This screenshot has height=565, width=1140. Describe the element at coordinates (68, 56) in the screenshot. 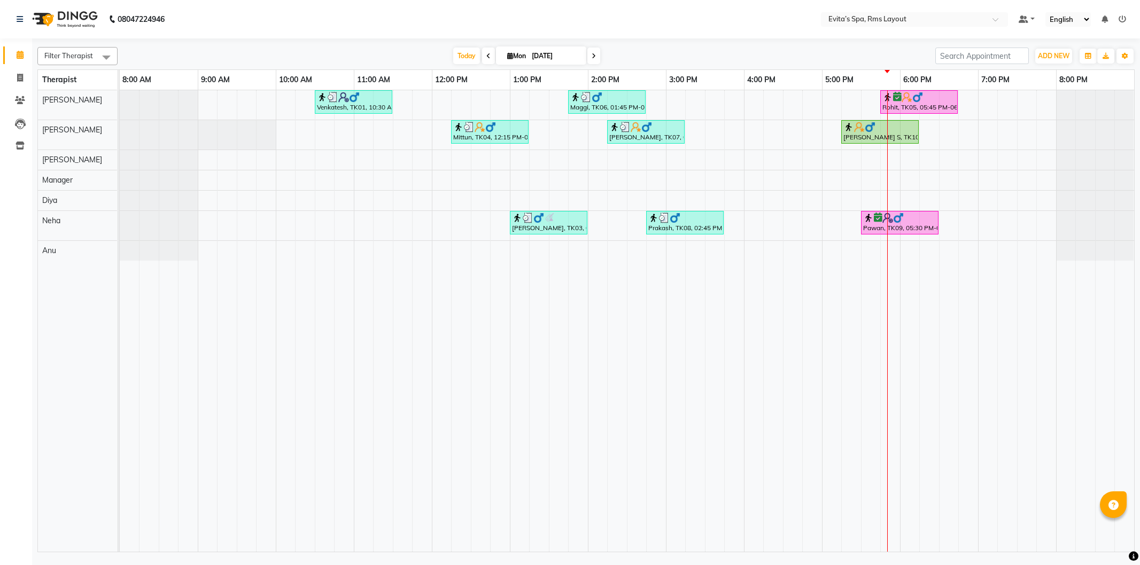

I see `span: Filter Therapist` at that location.